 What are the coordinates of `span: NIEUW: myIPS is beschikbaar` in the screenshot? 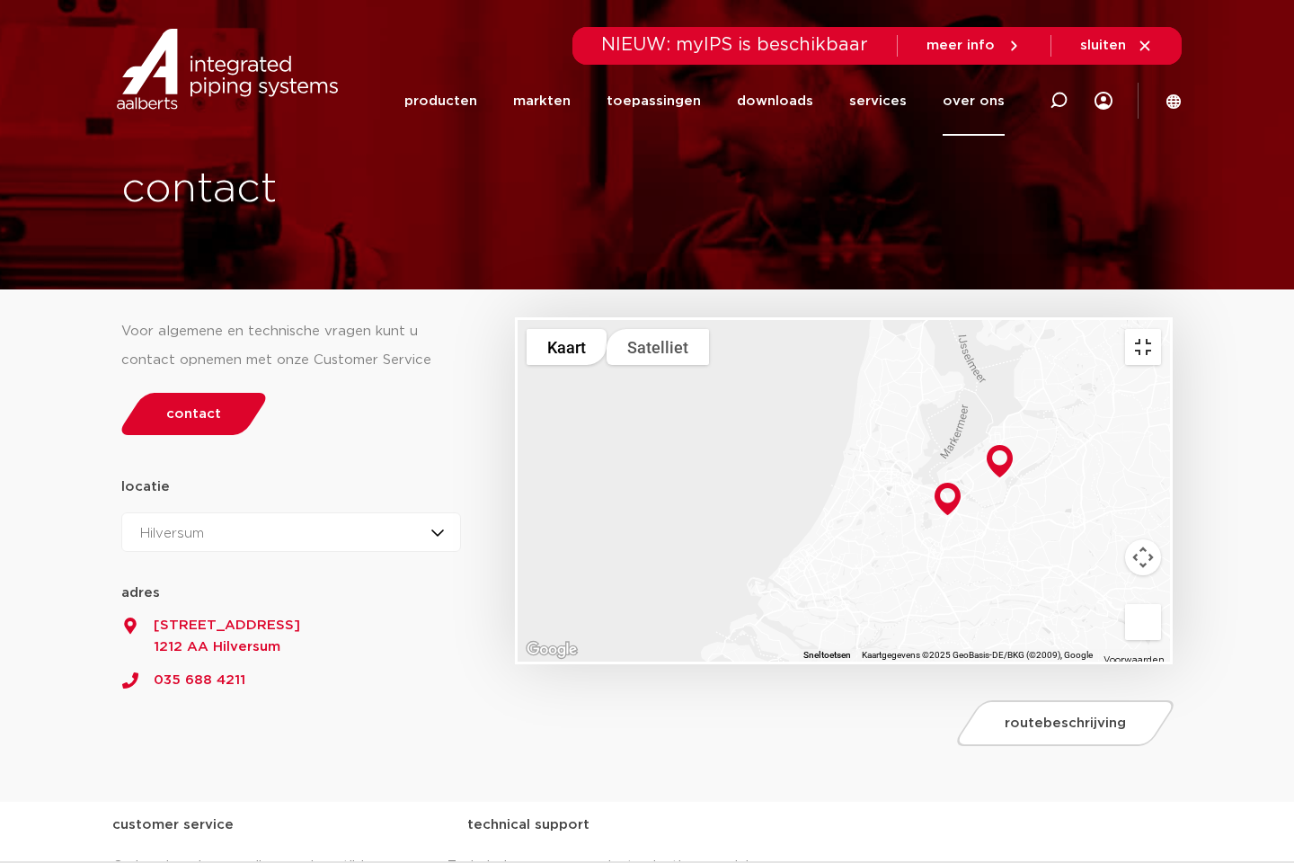 It's located at (734, 45).